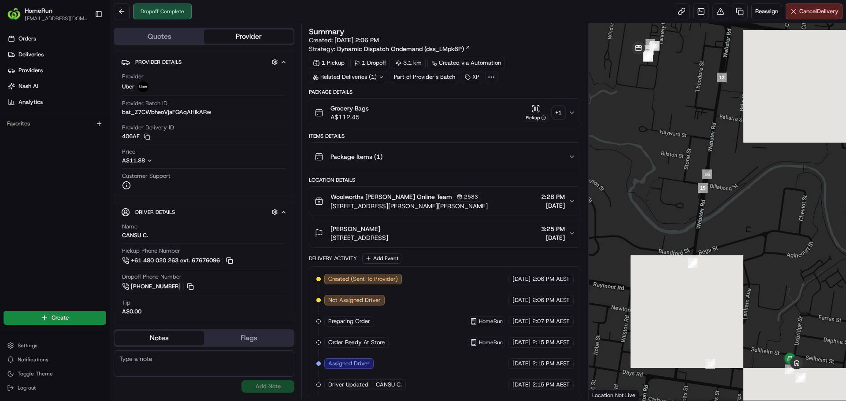 The image size is (846, 401). What do you see at coordinates (800, 378) in the screenshot?
I see `div: 18` at bounding box center [800, 378].